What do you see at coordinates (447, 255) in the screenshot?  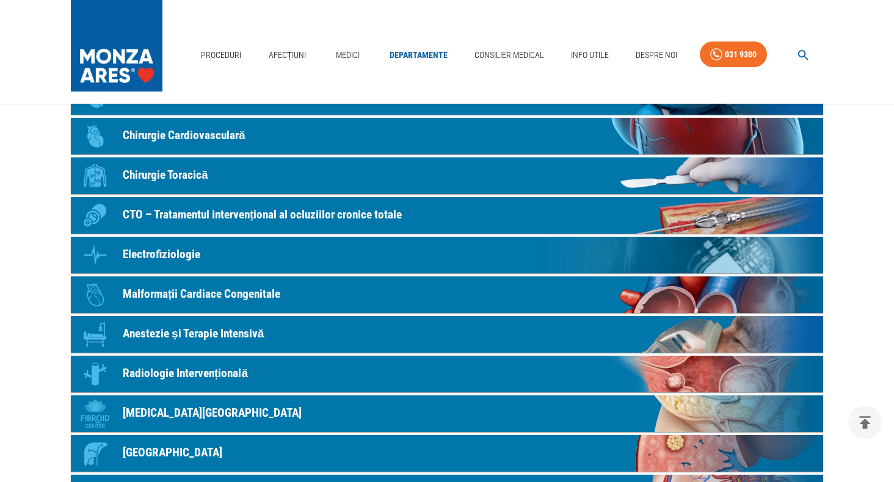 I see `a: IconElectrofiziologie` at bounding box center [447, 255].